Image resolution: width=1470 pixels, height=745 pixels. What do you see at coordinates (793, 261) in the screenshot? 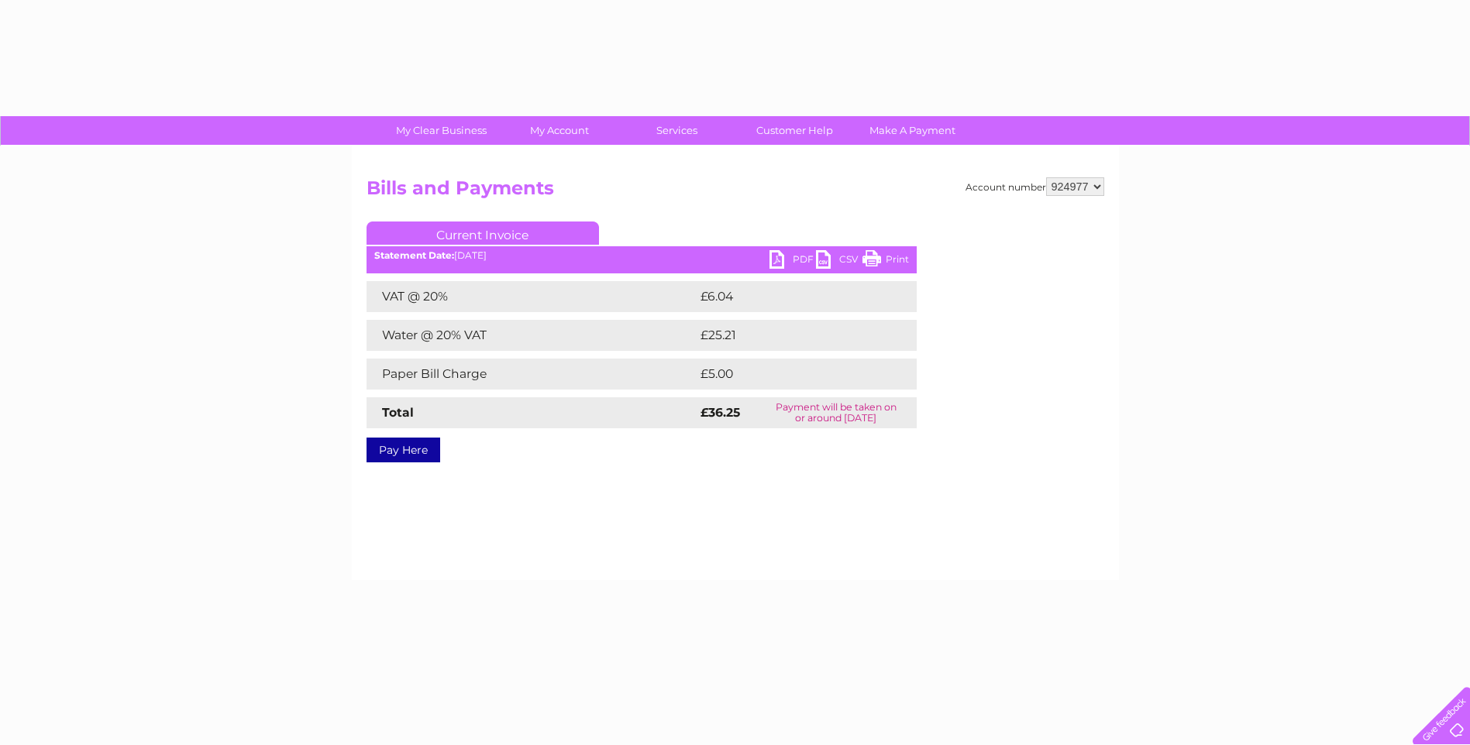
I see `a: PDF` at bounding box center [793, 261].